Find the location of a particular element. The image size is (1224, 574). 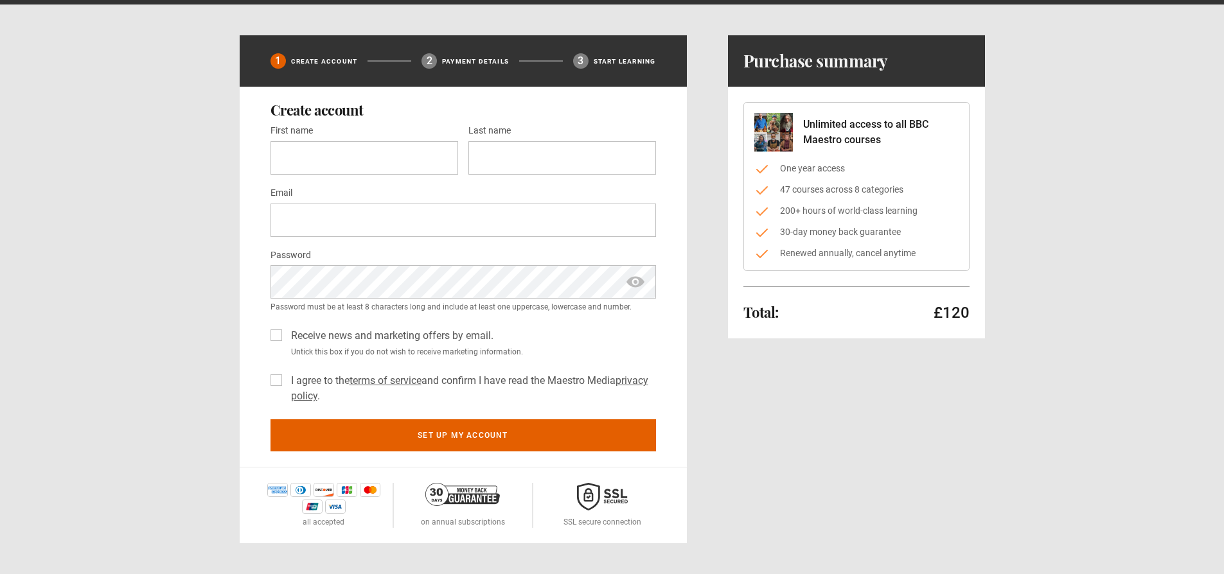

li: 47 courses across 8 categories is located at coordinates (856, 190).